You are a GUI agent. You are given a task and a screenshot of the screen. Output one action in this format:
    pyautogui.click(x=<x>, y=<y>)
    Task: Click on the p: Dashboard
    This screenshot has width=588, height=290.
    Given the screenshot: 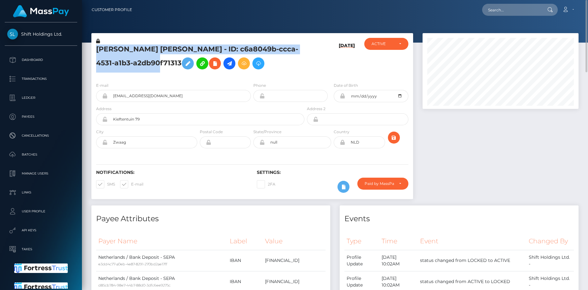 What is the action you would take?
    pyautogui.click(x=41, y=60)
    